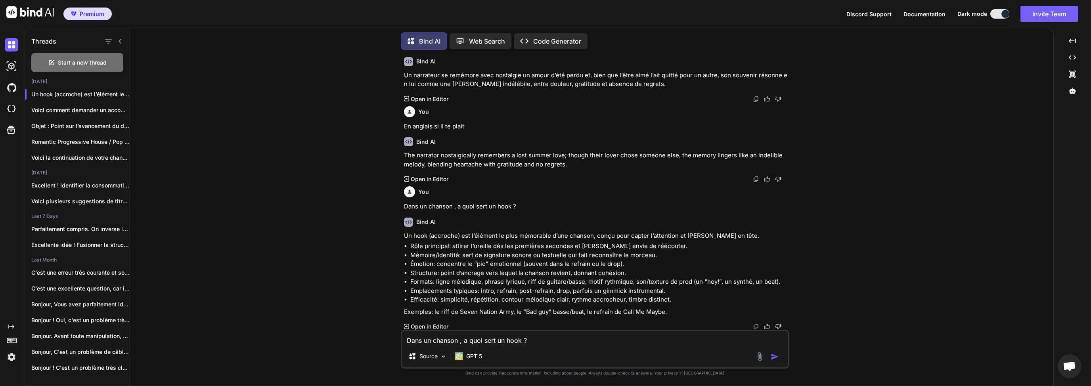 Image resolution: width=1091 pixels, height=386 pixels. Describe the element at coordinates (459, 356) in the screenshot. I see `img: GPT 5` at that location.